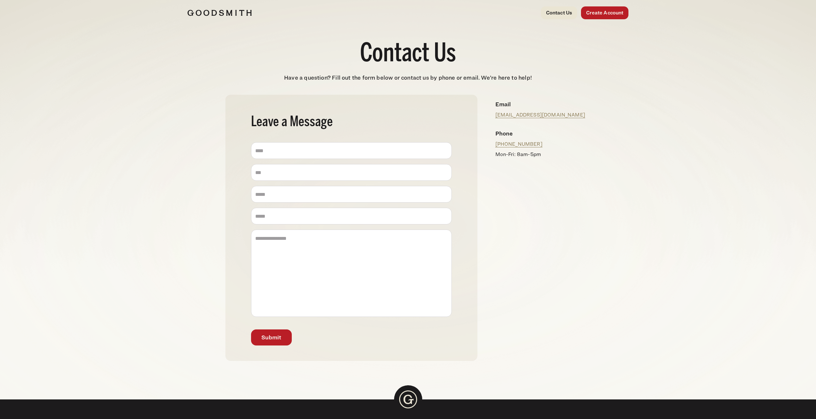  Describe the element at coordinates (541, 133) in the screenshot. I see `h4: Phone` at that location.